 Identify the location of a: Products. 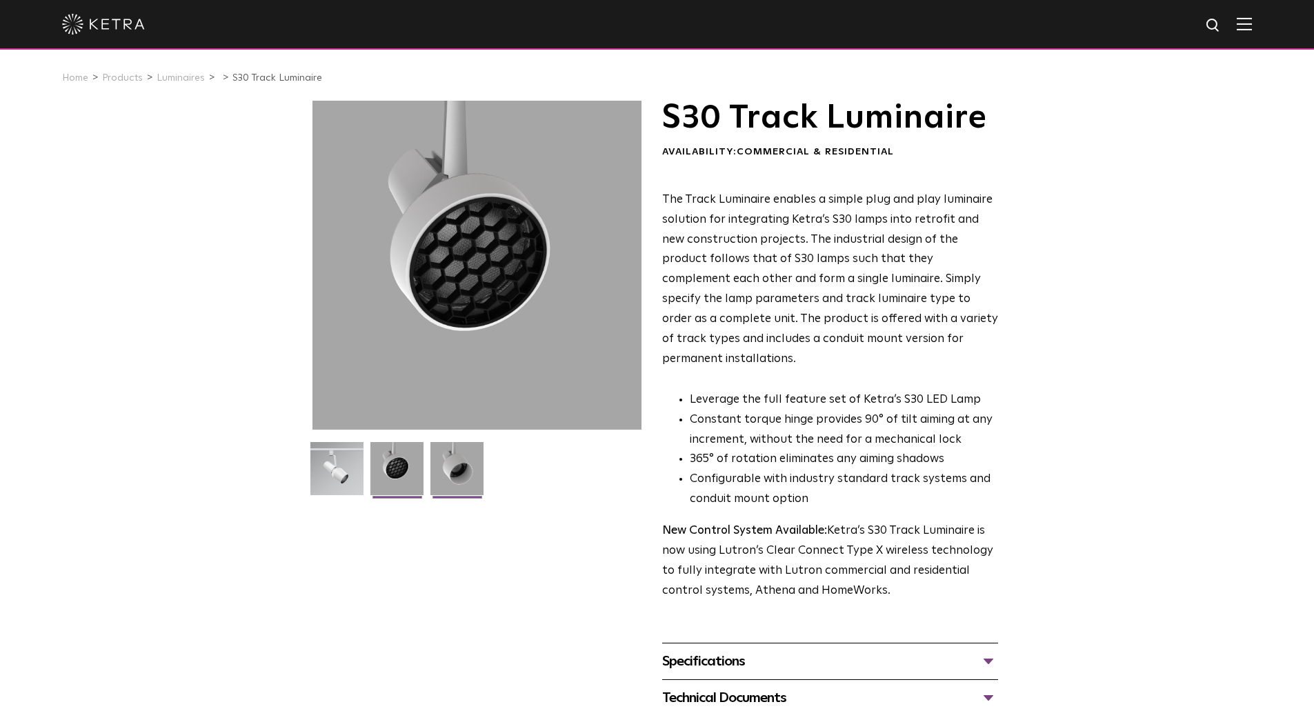
(122, 78).